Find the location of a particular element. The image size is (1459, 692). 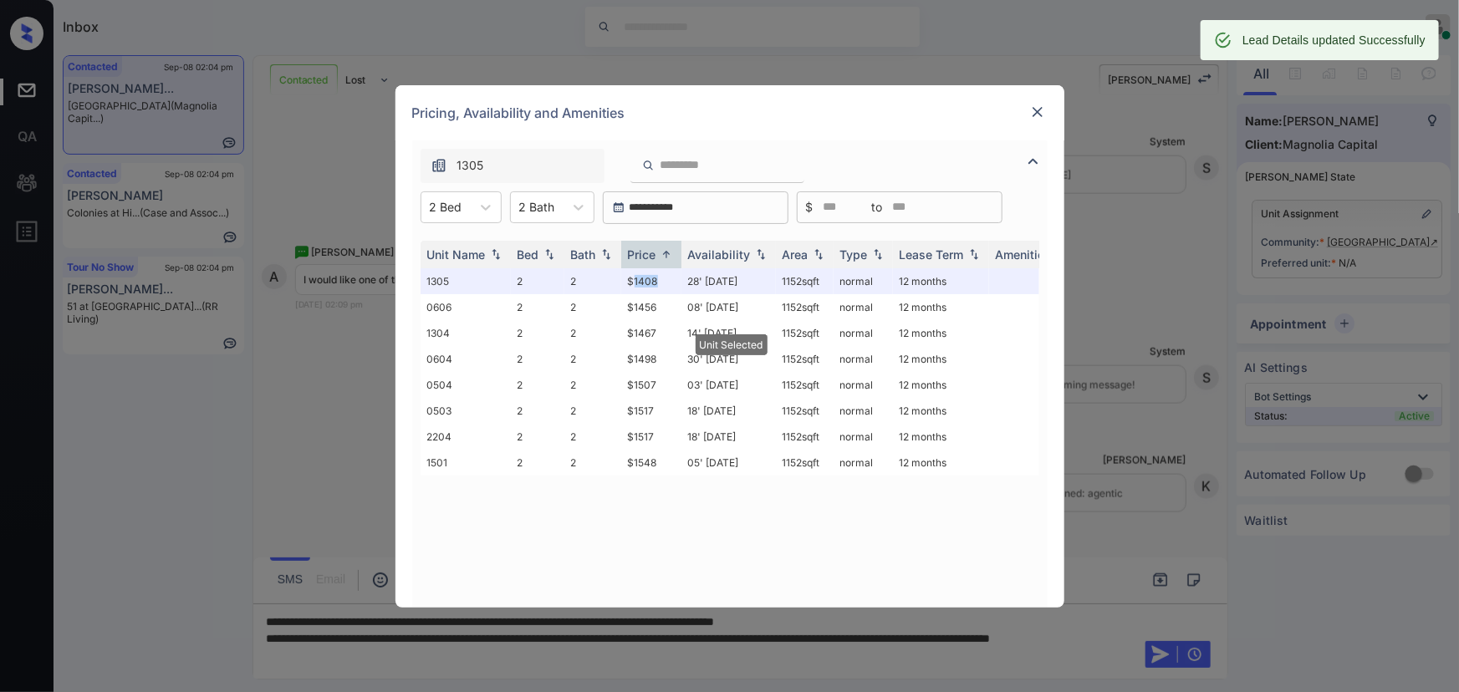

td: $1498 is located at coordinates (651, 359).